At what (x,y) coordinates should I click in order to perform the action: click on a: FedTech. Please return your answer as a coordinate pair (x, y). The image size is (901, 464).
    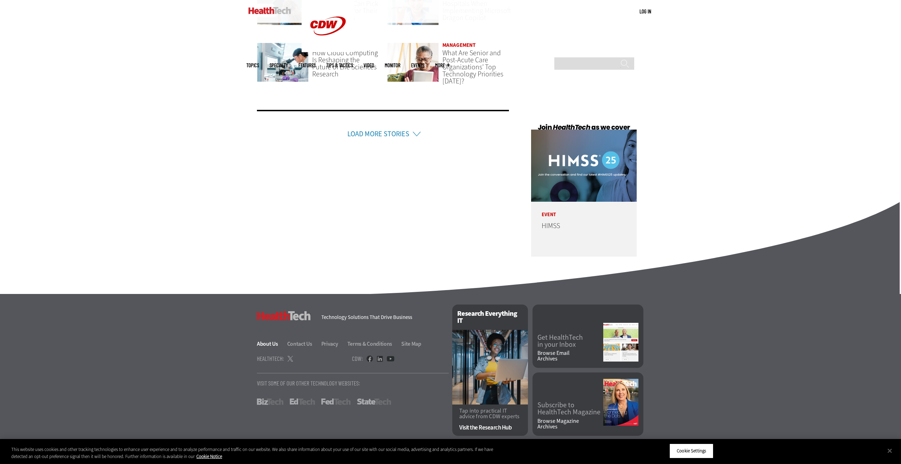
    Looking at the image, I should click on (336, 402).